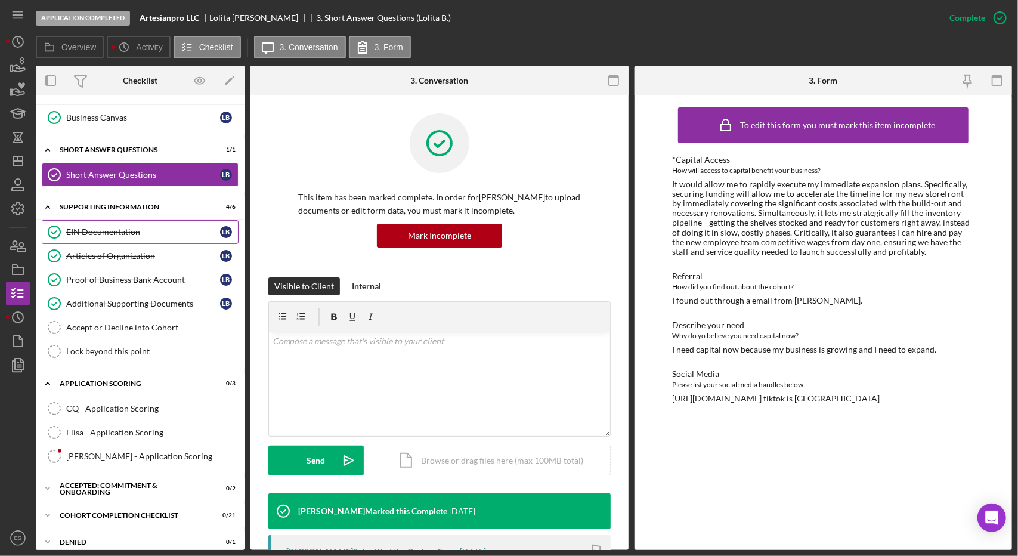 The width and height of the screenshot is (1018, 556). What do you see at coordinates (143, 304) in the screenshot?
I see `div: Additional Supporting Documents` at bounding box center [143, 304].